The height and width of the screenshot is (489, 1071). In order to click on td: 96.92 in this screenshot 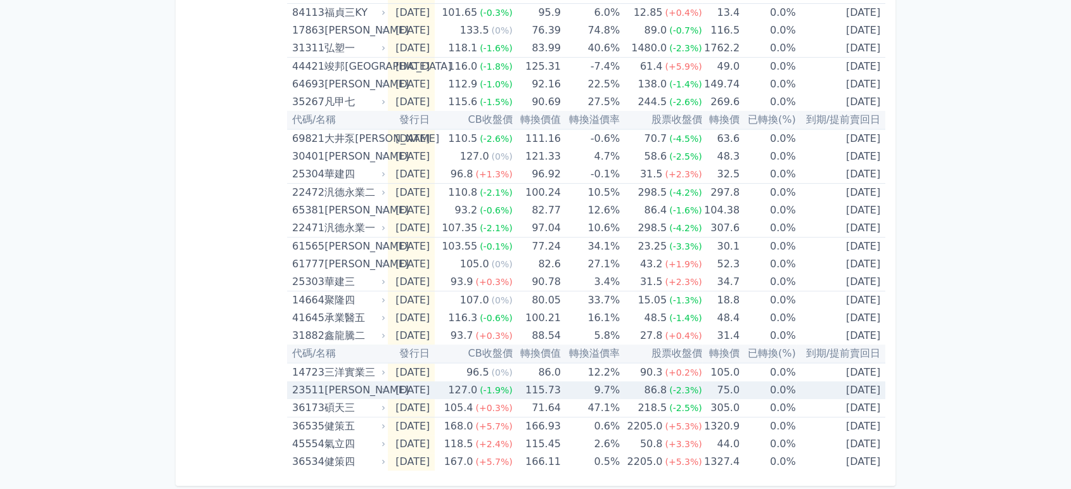, I will do `click(537, 174)`.